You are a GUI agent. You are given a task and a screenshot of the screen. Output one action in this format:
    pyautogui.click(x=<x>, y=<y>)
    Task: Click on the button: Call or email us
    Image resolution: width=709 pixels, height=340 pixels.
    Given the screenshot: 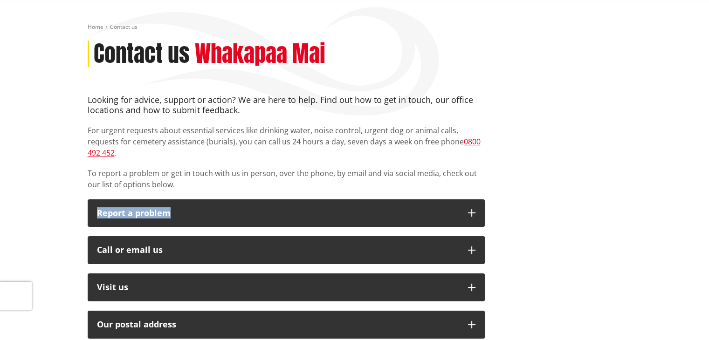 What is the action you would take?
    pyautogui.click(x=286, y=250)
    